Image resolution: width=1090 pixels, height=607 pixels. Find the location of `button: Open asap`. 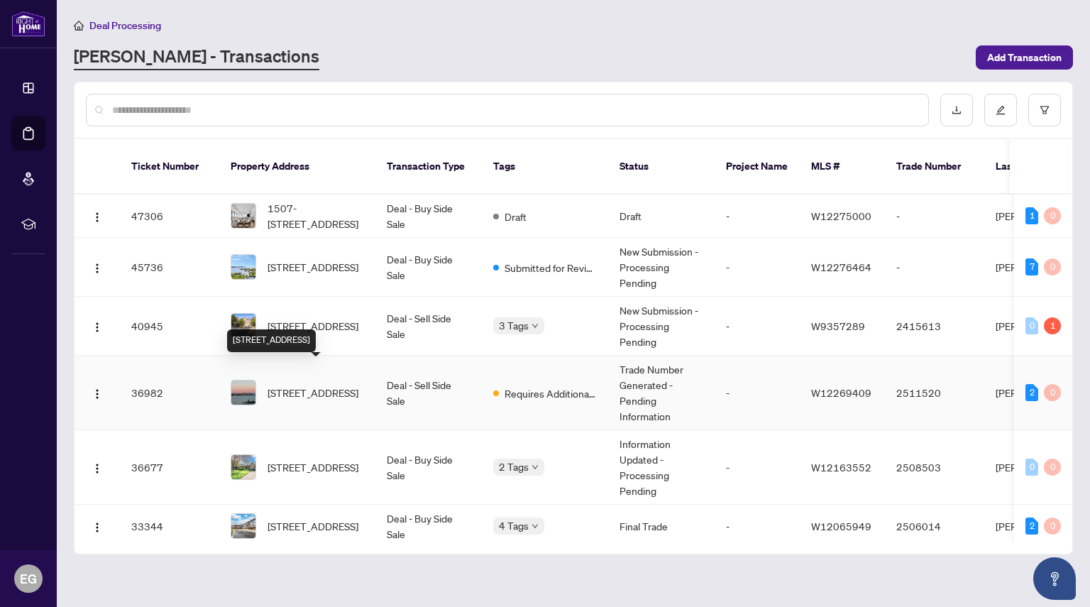

button: Open asap is located at coordinates (1055, 578).